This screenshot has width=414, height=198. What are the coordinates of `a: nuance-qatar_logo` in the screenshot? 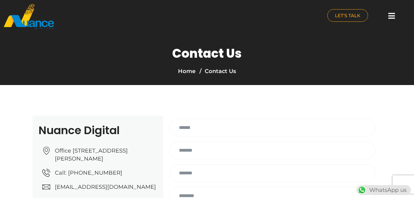 It's located at (104, 16).